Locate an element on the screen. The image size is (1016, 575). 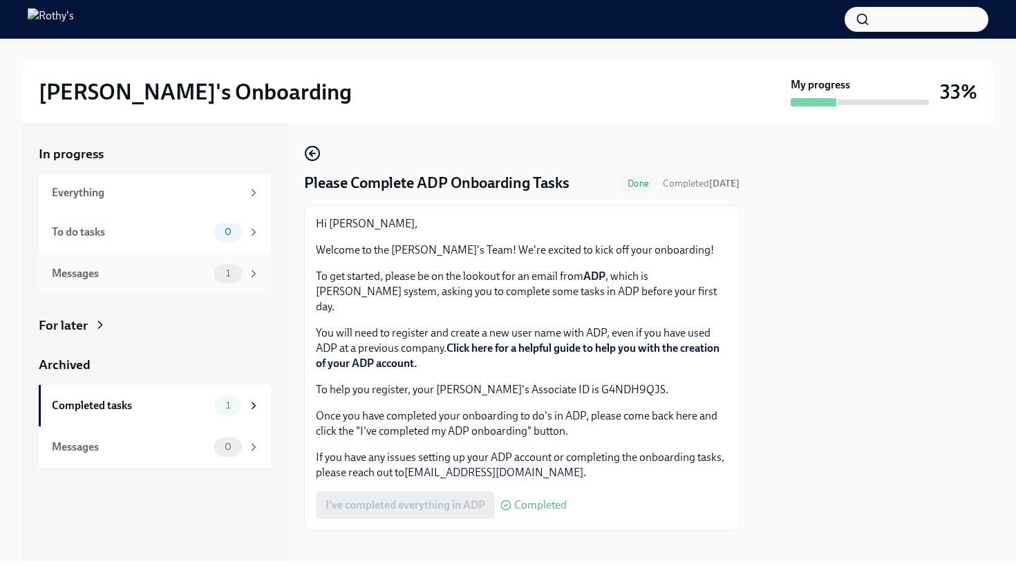
p: Once you have completed your onboarding to do's in ADP, please come back here and click the "I've... is located at coordinates (522, 424).